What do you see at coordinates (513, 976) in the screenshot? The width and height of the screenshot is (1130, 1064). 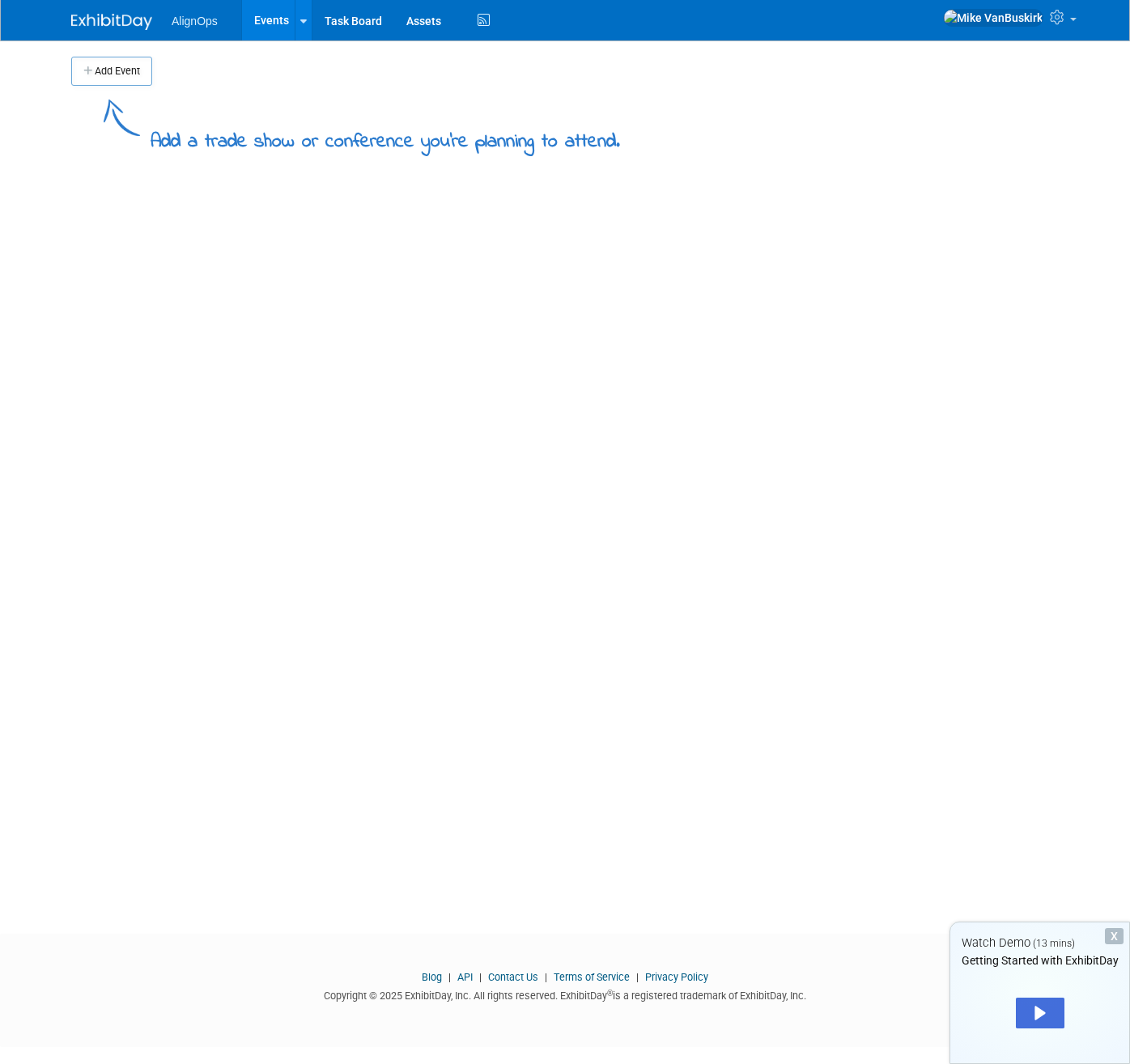 I see `a: Contact Us` at bounding box center [513, 976].